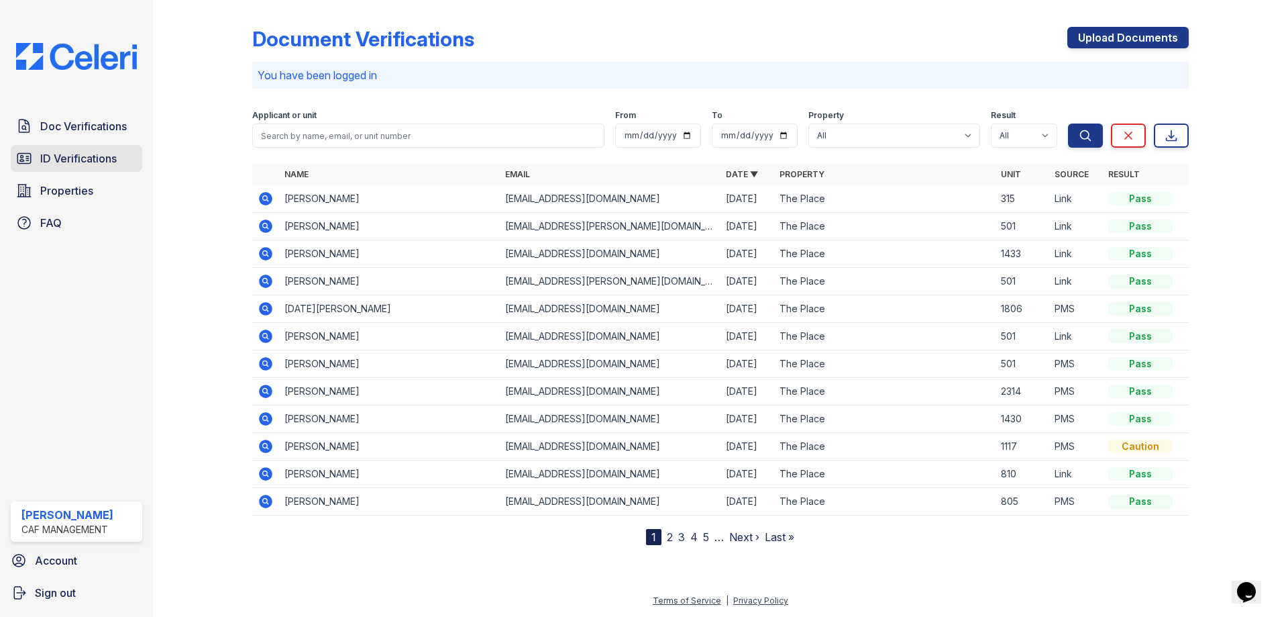 The width and height of the screenshot is (1288, 617). Describe the element at coordinates (706, 537) in the screenshot. I see `a: 5` at that location.